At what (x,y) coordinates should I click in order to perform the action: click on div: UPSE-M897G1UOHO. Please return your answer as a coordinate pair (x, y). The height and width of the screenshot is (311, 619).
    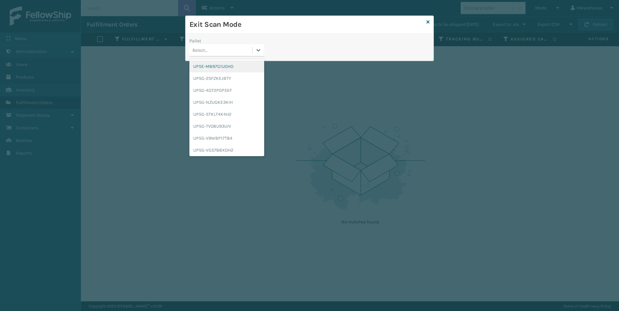
    Looking at the image, I should click on (227, 66).